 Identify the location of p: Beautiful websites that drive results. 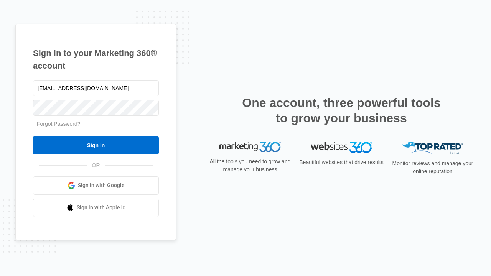
(341, 162).